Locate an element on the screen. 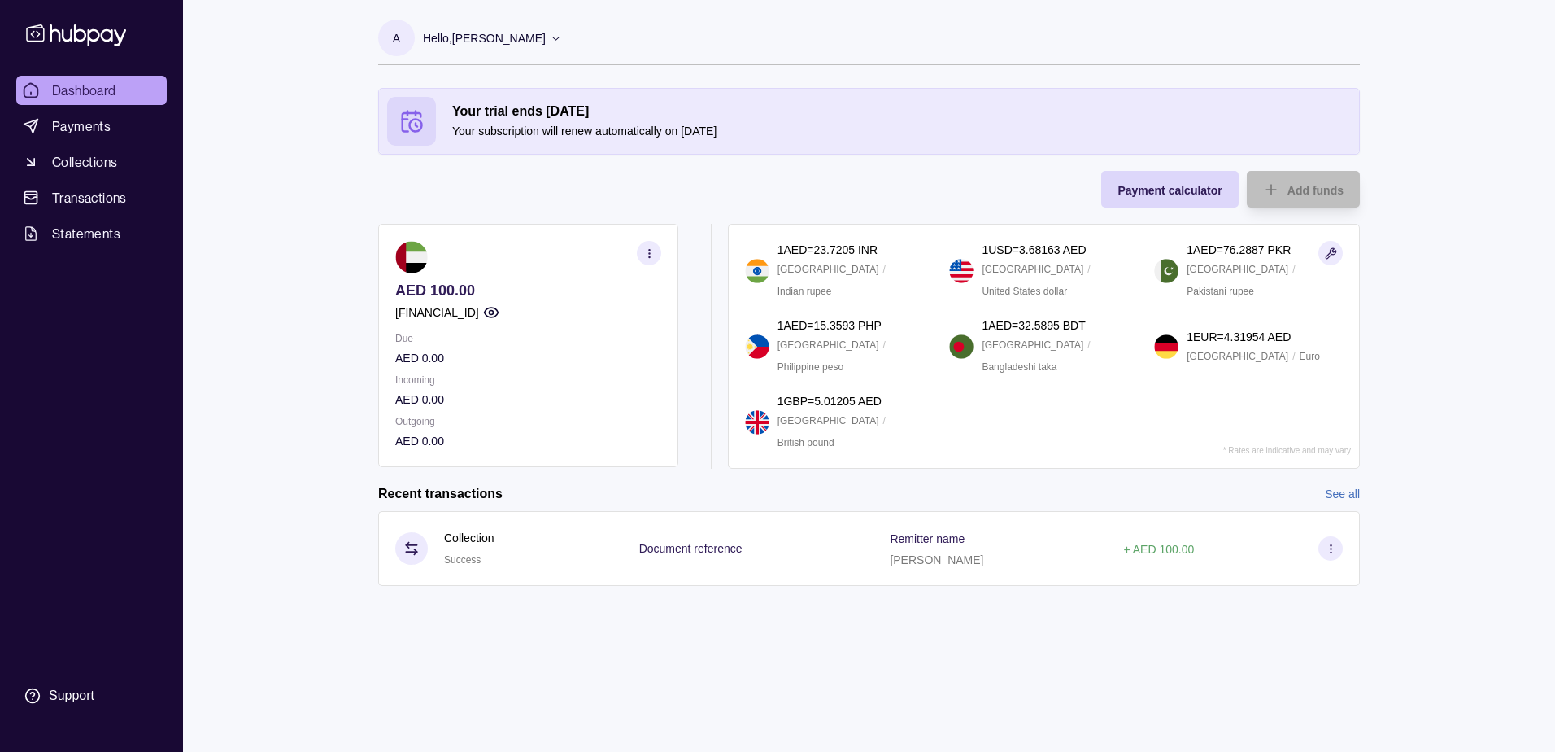 Image resolution: width=1555 pixels, height=752 pixels. span: Collections is located at coordinates (85, 162).